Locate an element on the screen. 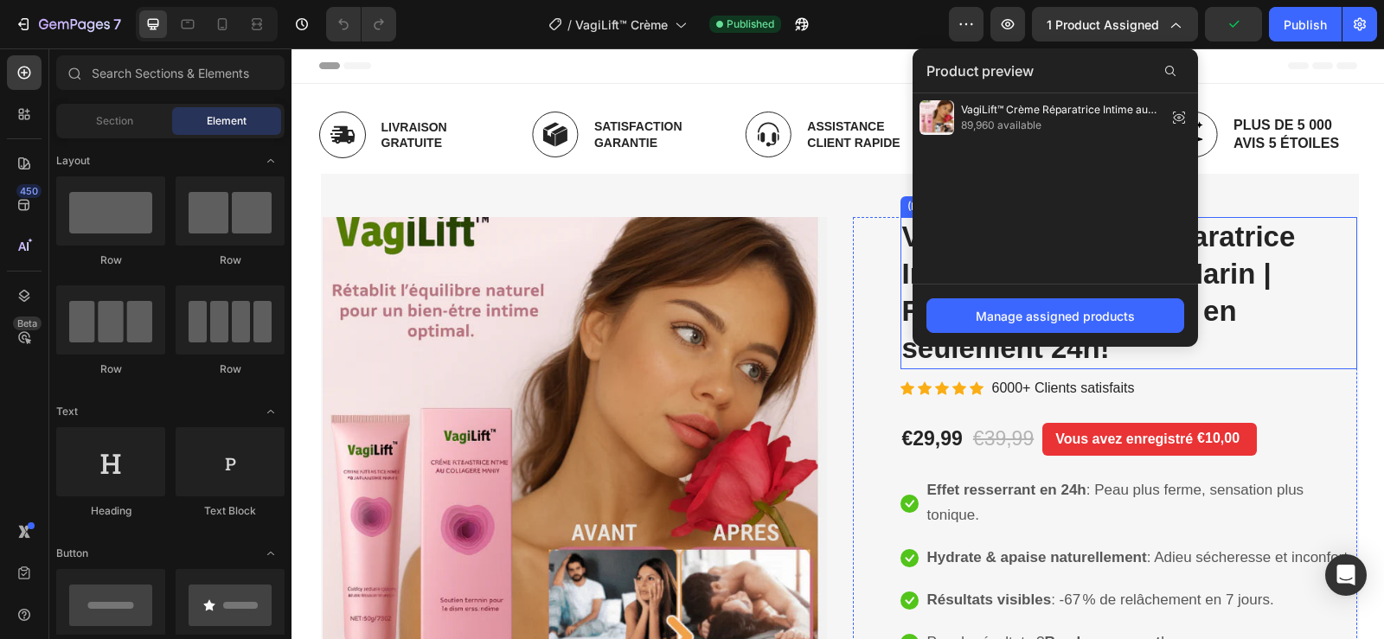  button: 7 is located at coordinates (67, 24).